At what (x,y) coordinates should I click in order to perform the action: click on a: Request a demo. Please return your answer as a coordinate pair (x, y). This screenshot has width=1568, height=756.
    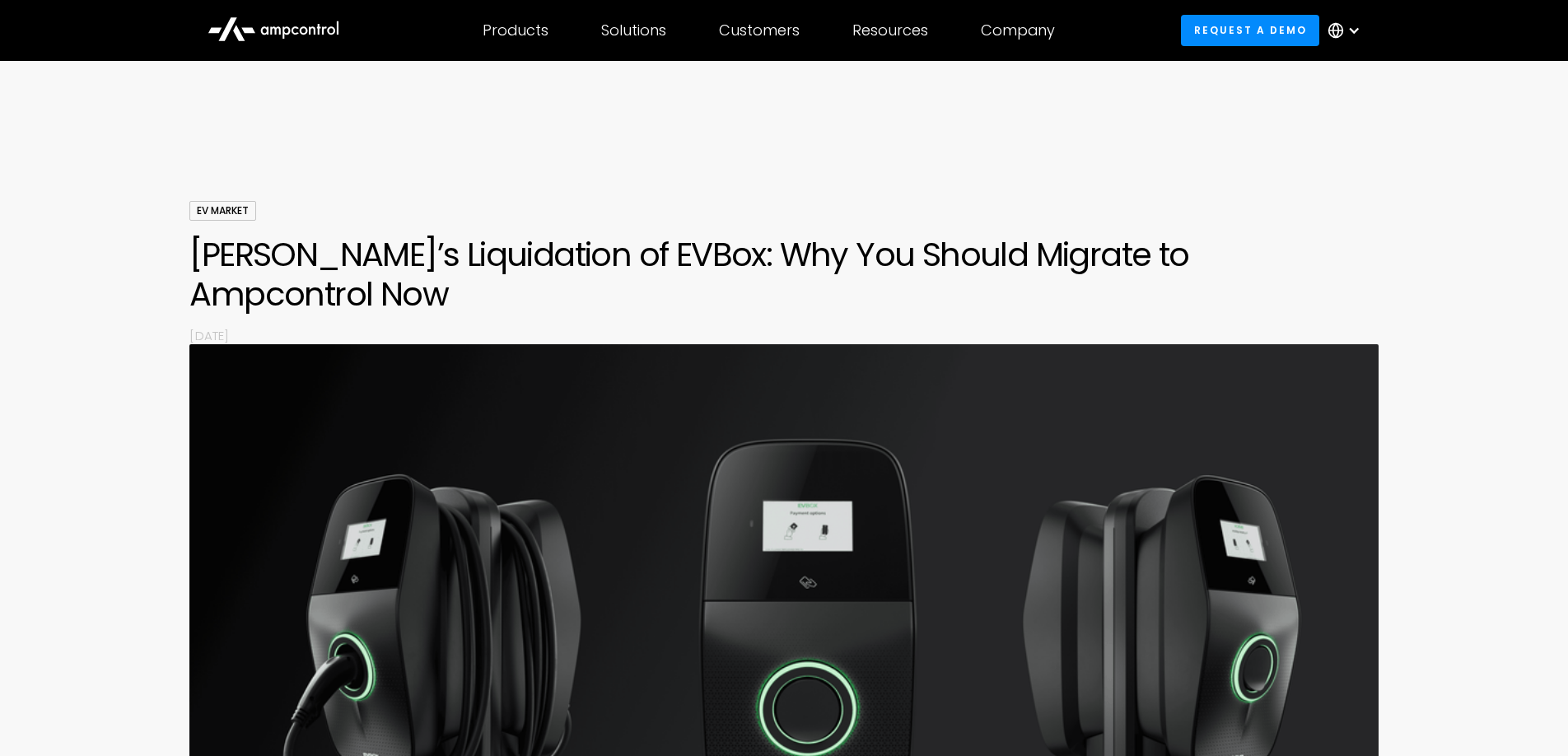
    Looking at the image, I should click on (1250, 30).